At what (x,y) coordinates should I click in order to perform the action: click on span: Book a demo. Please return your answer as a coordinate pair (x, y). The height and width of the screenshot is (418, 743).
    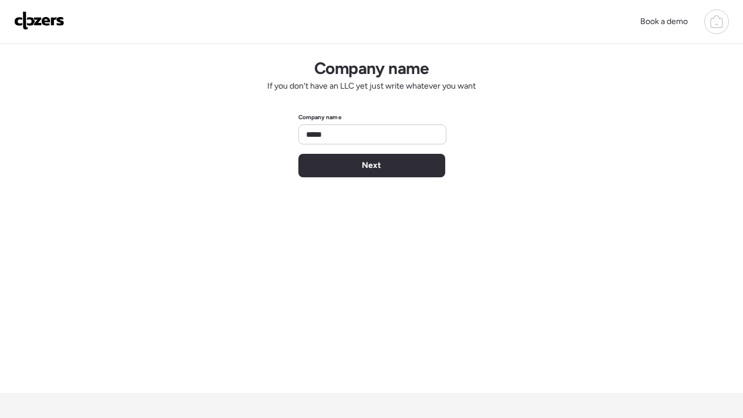
    Looking at the image, I should click on (663, 21).